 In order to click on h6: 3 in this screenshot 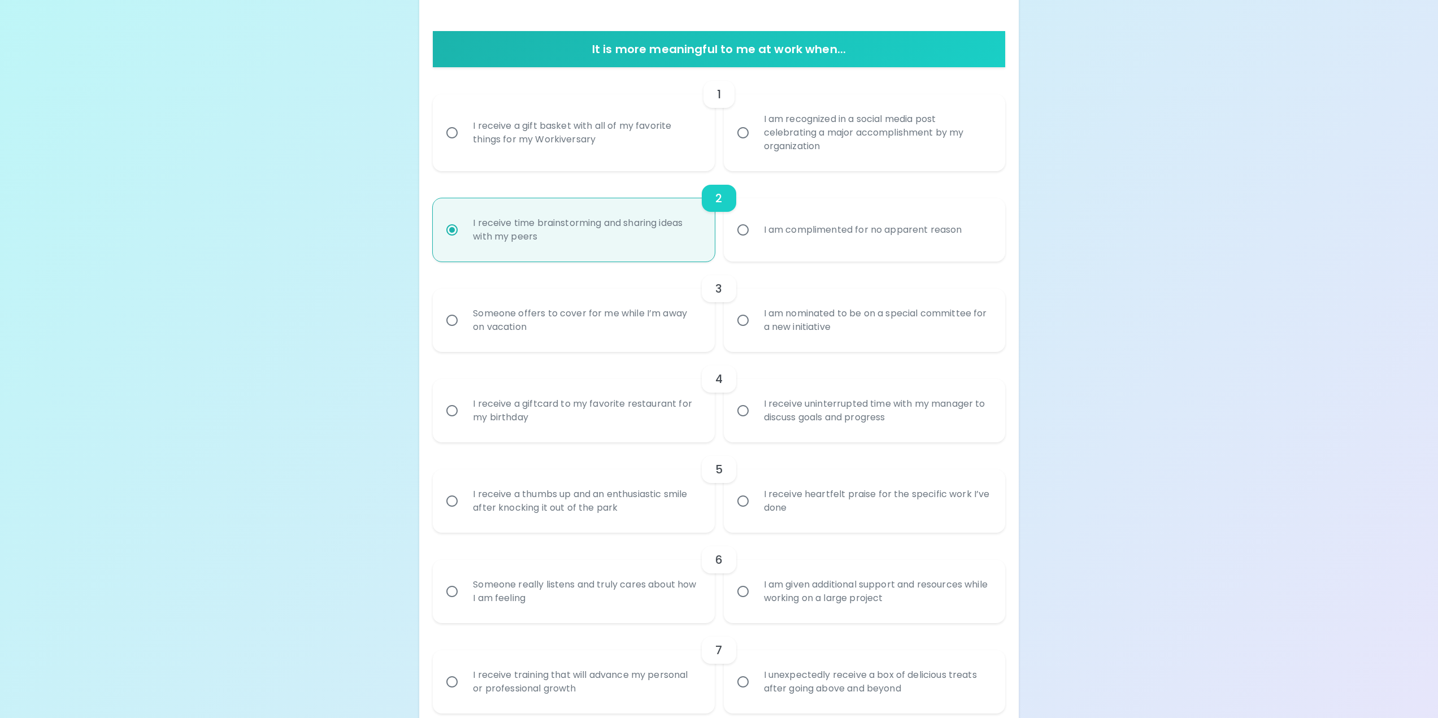, I will do `click(719, 289)`.